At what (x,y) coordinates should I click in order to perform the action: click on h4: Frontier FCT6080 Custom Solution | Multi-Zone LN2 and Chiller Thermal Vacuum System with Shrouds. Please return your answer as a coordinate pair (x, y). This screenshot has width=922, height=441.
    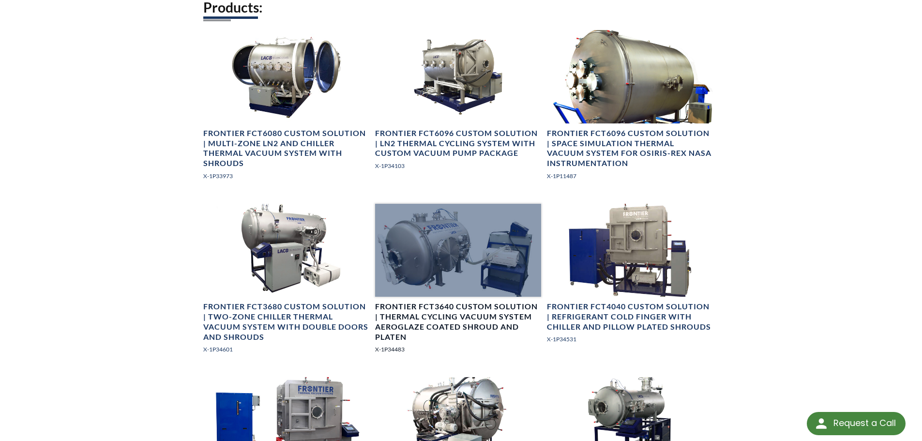
    Looking at the image, I should click on (286, 148).